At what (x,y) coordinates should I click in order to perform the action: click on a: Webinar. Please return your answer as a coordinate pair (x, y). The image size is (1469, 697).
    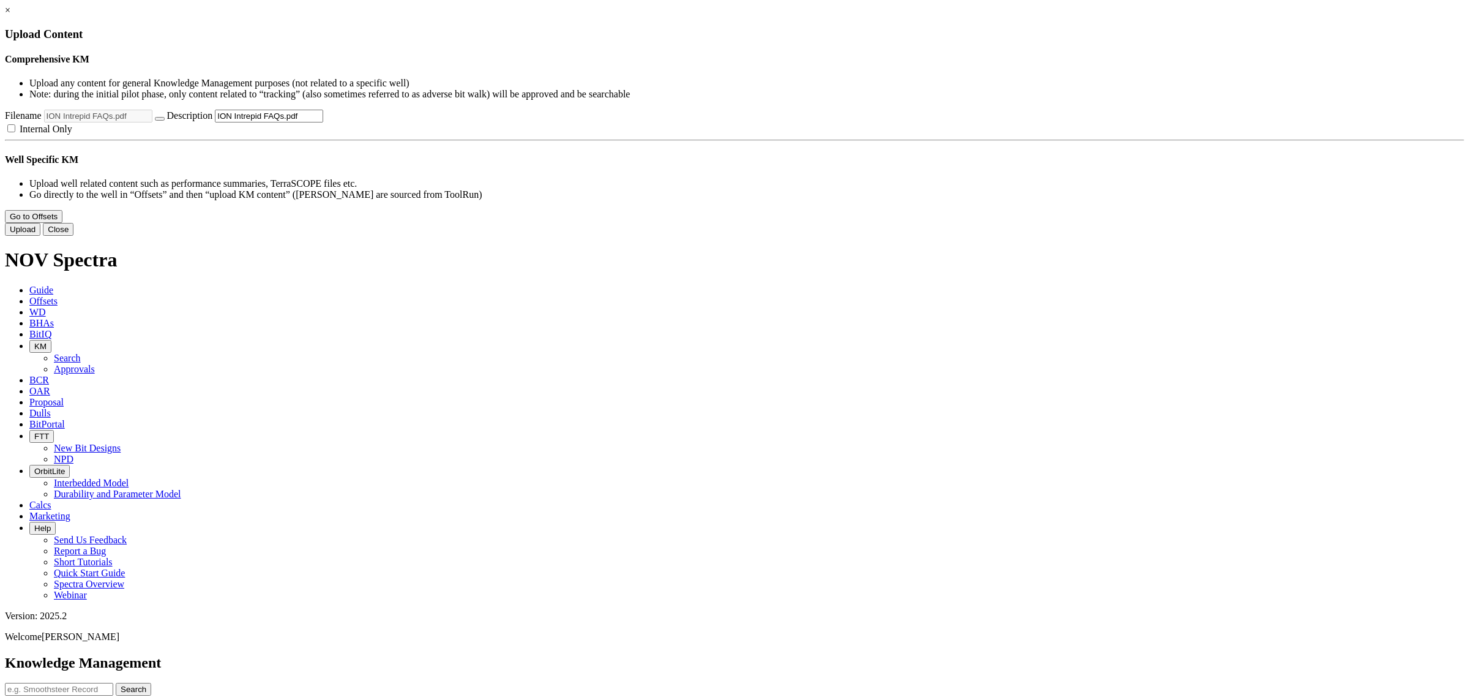
    Looking at the image, I should click on (70, 594).